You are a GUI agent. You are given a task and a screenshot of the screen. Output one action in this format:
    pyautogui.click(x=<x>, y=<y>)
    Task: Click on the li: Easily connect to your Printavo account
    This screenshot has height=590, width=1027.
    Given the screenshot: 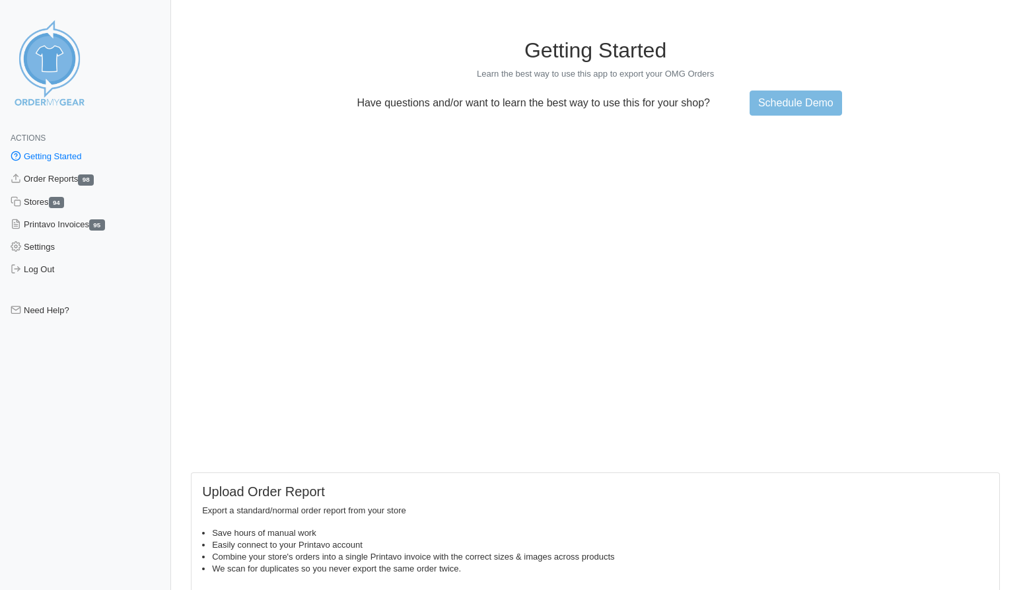 What is the action you would take?
    pyautogui.click(x=600, y=545)
    